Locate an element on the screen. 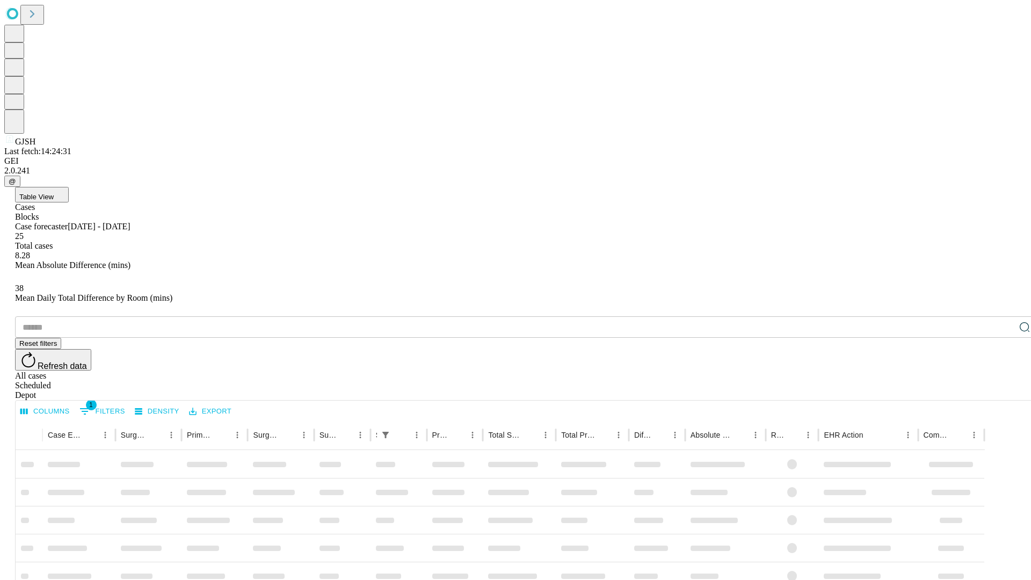 The height and width of the screenshot is (580, 1031). span: Table View is located at coordinates (37, 197).